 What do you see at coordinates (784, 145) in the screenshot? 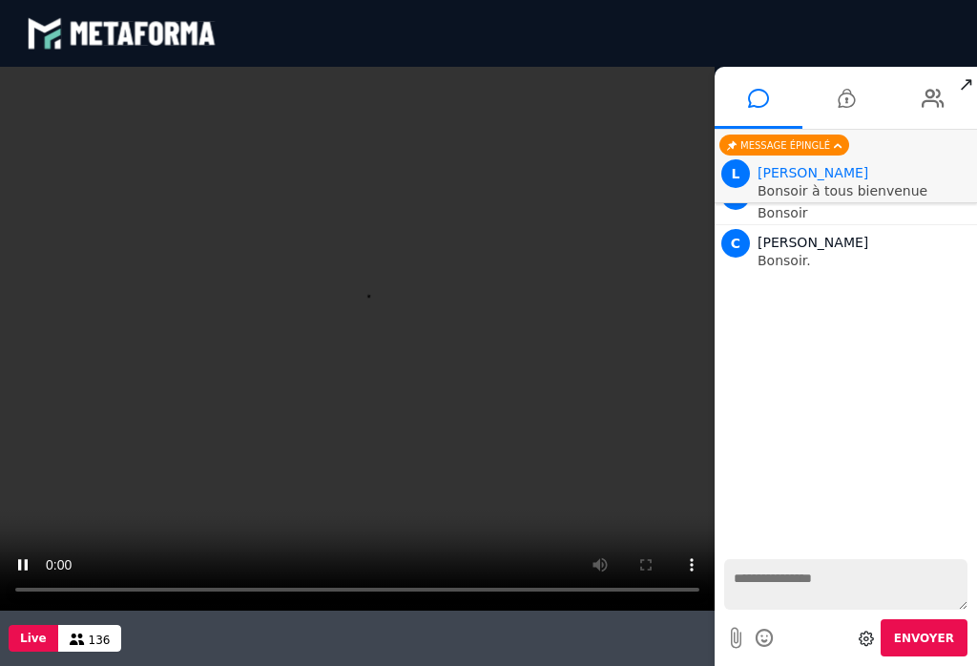
I see `div: Message épinglé` at bounding box center [784, 145].